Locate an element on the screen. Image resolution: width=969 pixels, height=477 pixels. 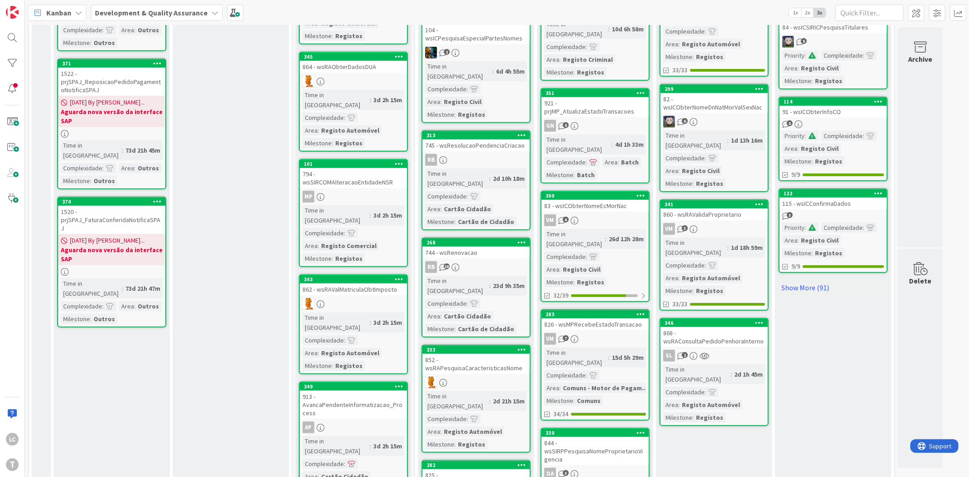
img: RL is located at coordinates (309, 304).